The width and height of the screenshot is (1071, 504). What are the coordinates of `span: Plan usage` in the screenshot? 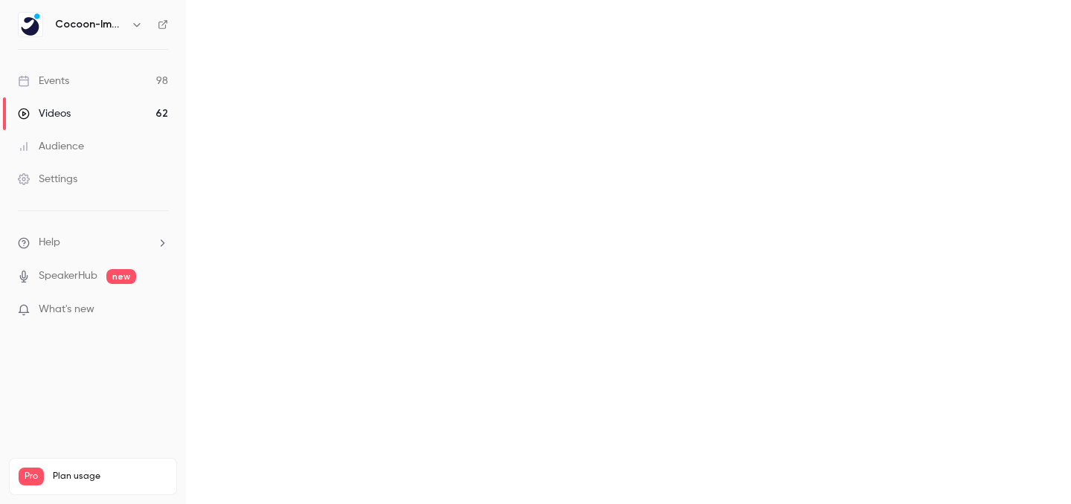 It's located at (110, 477).